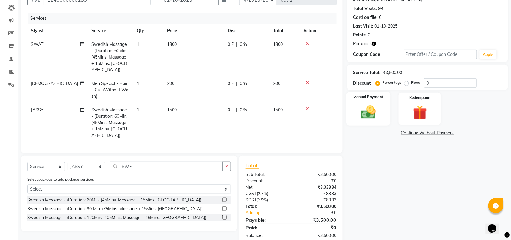 The height and width of the screenshot is (240, 511). I want to click on div: Payable:, so click(266, 220).